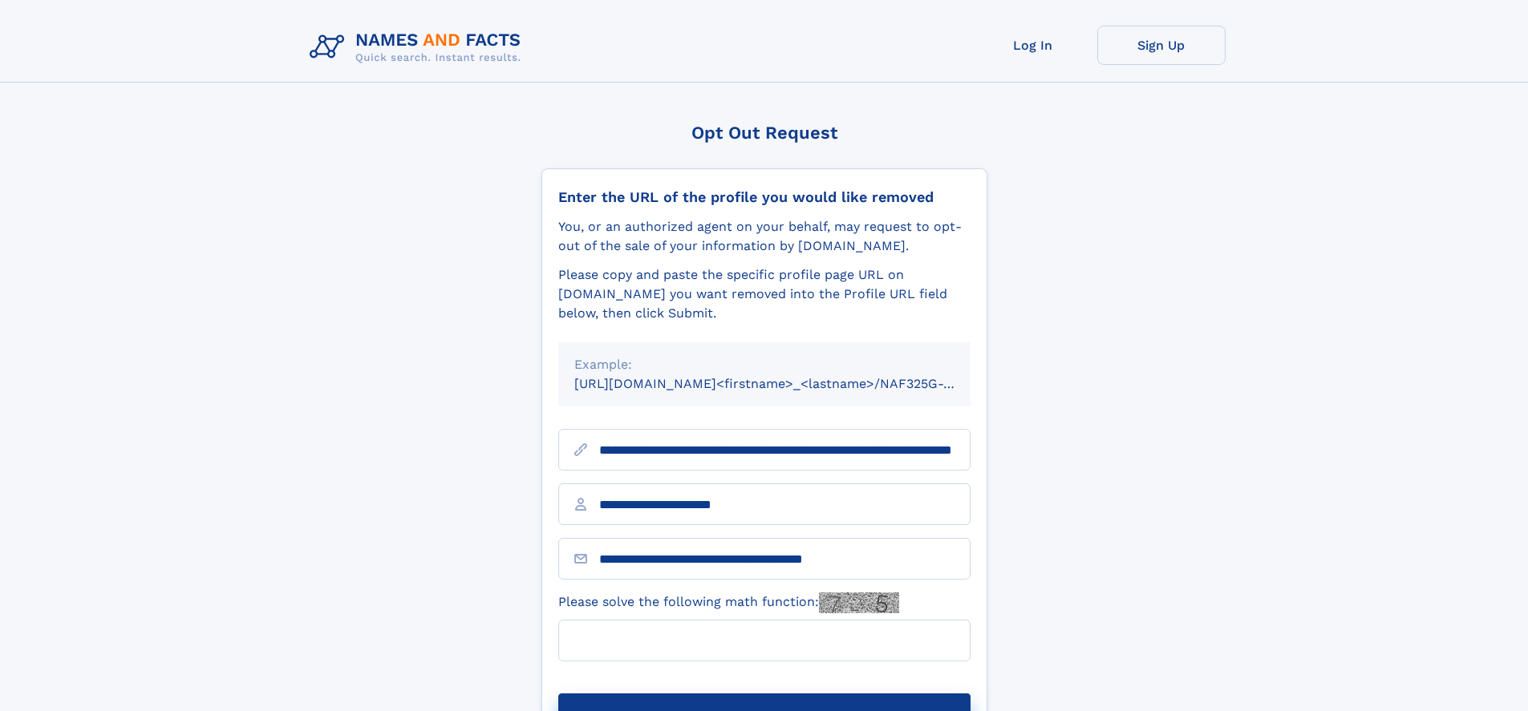 The image size is (1528, 711). I want to click on div: You, or an authorized agent on your behalf, may request to opt-out of the sale of your informatio..., so click(764, 237).